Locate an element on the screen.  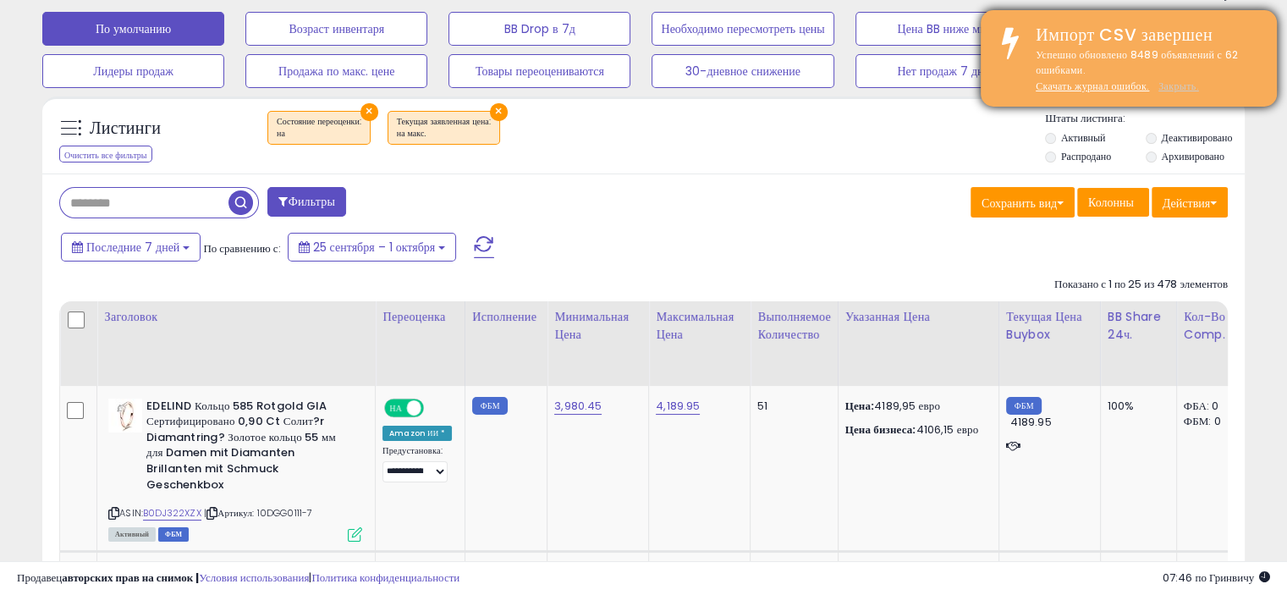
font: Переоценка is located at coordinates (414, 317).